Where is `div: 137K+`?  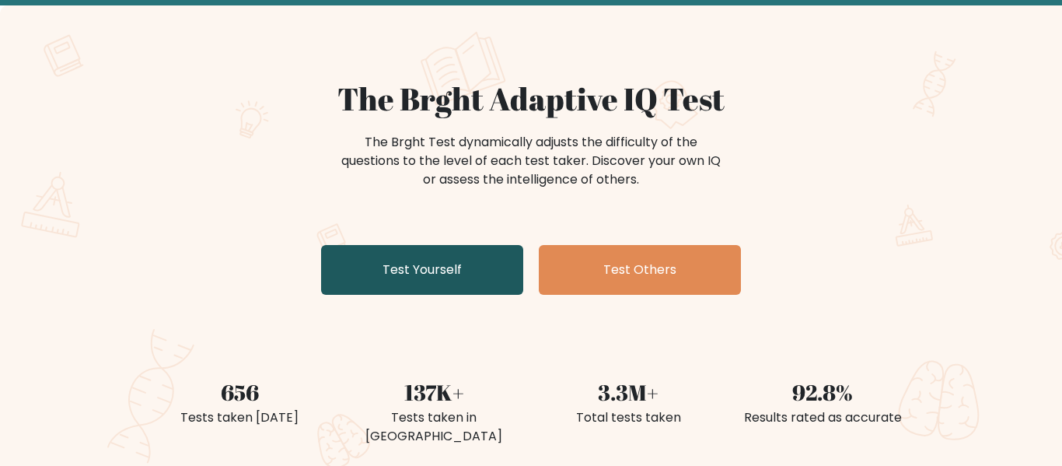 div: 137K+ is located at coordinates (434, 392).